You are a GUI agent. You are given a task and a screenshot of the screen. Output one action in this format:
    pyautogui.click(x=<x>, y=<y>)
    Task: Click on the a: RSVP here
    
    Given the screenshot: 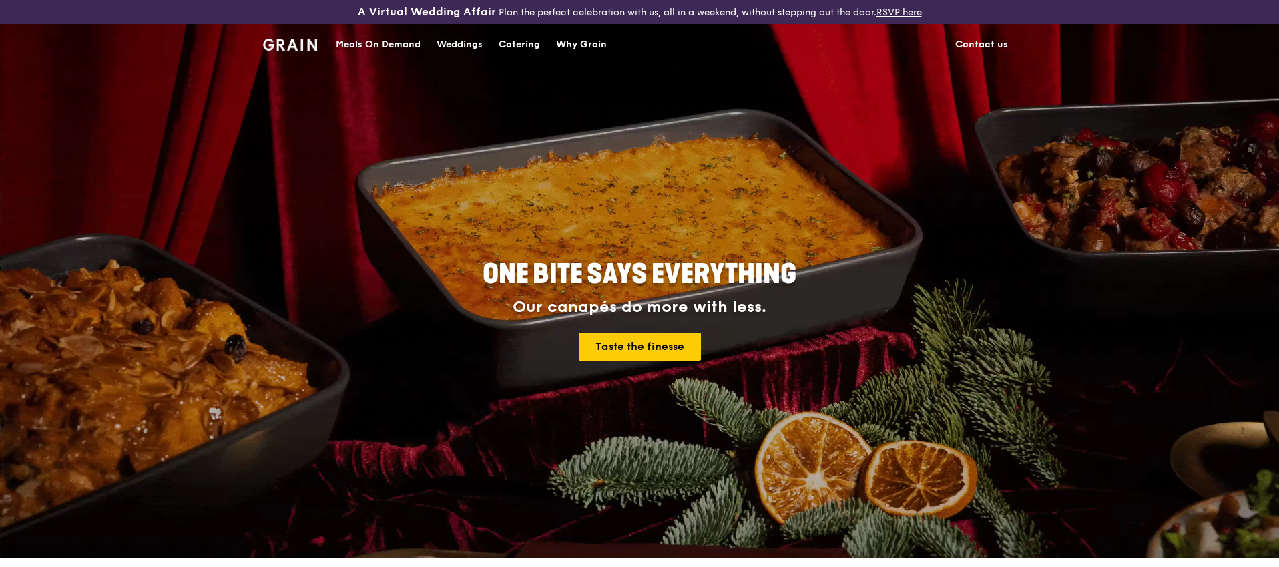 What is the action you would take?
    pyautogui.click(x=899, y=12)
    